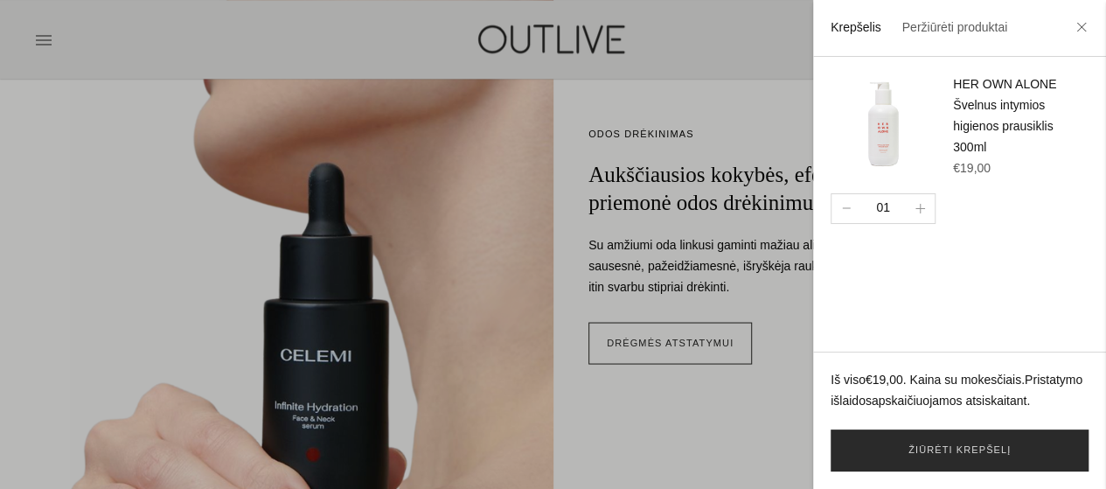  What do you see at coordinates (959, 391) in the screenshot?
I see `p: Iš viso . Kaina su mokesčiais. apskaičiuojamos atsiskaitant.` at bounding box center [959, 391].